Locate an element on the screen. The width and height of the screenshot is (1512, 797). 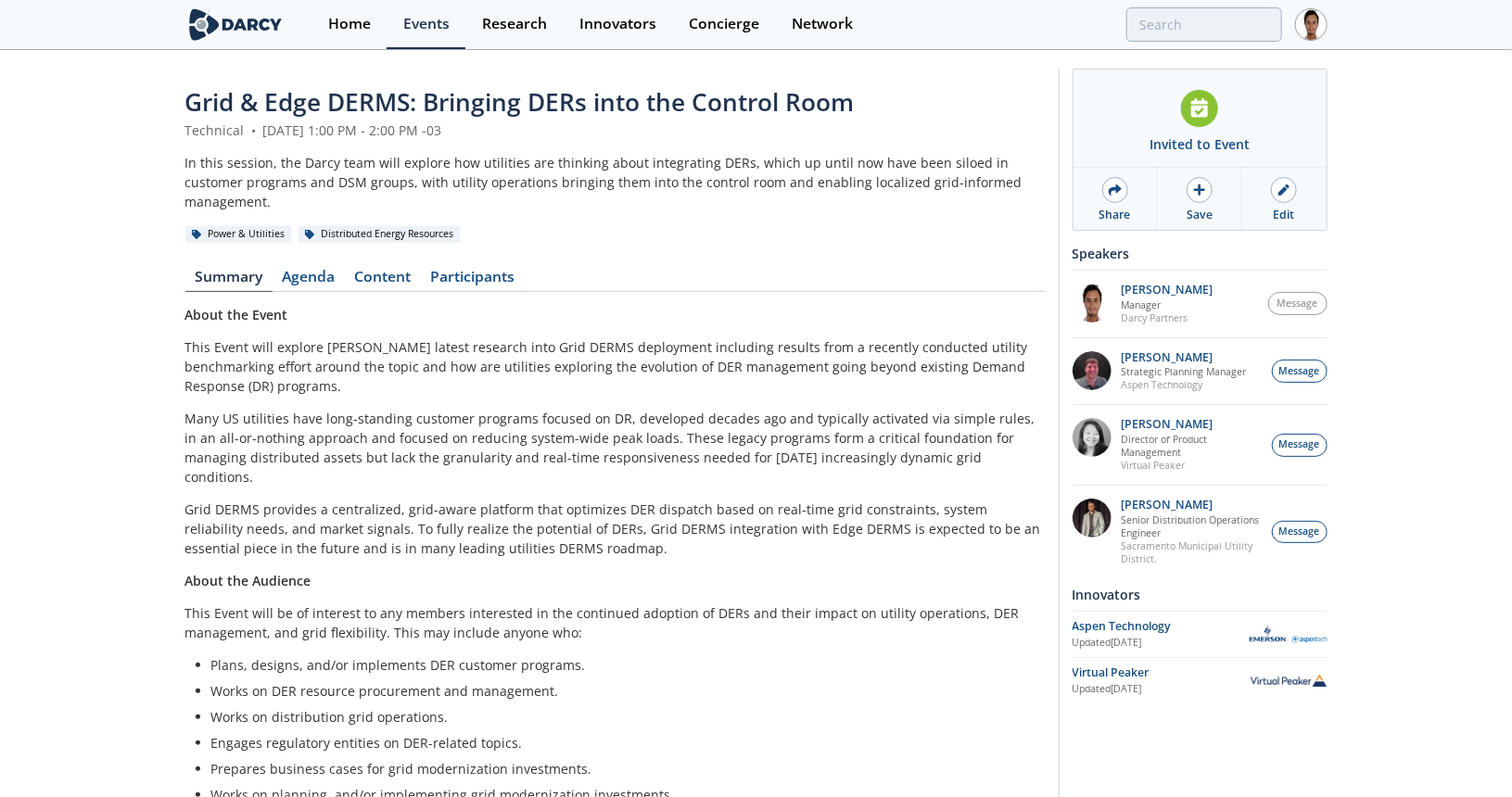
p: This Event will be of interest to any members interested in the continued adoption of DERs and th... is located at coordinates (615, 623).